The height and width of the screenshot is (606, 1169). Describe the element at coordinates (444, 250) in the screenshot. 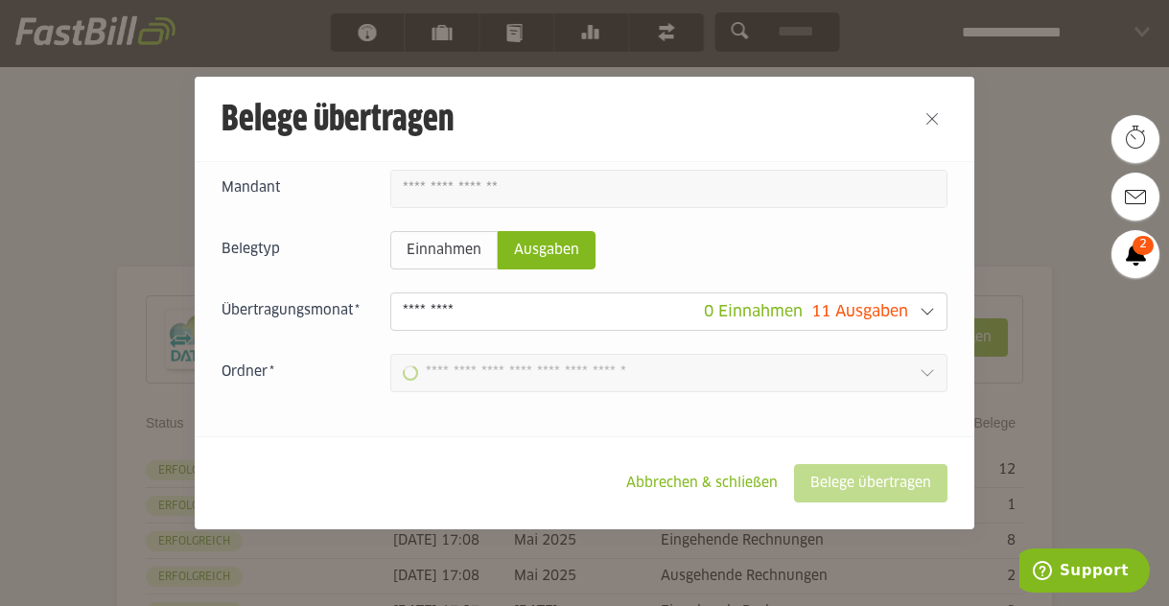

I see `sl-radio-button: Einnahmen` at that location.